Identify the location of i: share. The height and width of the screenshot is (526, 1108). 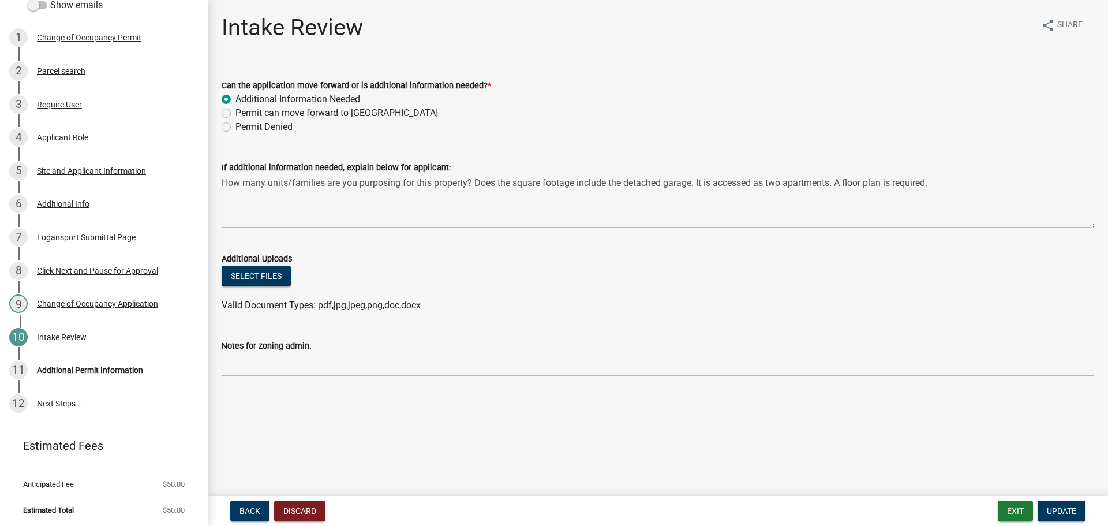
(1048, 25).